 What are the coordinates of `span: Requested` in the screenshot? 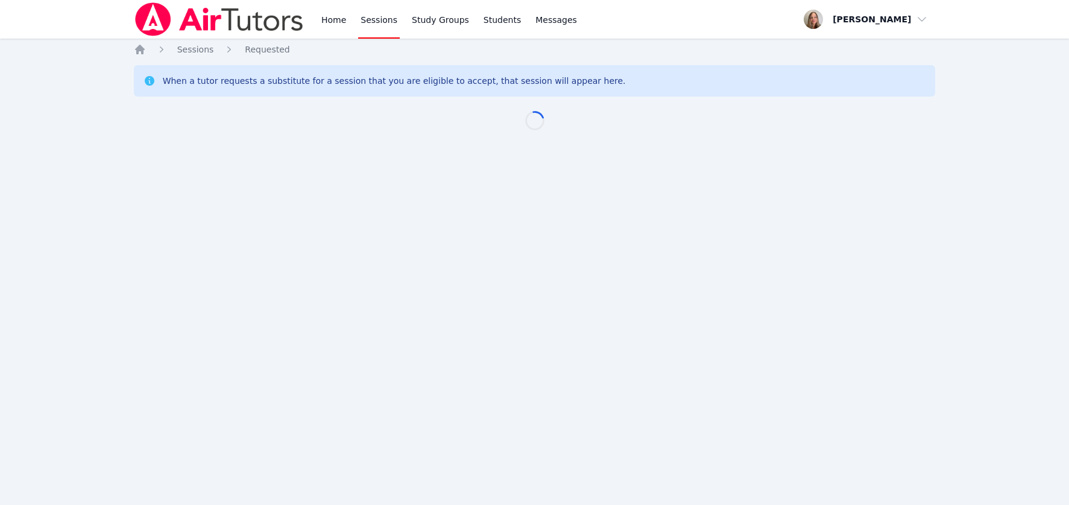 It's located at (267, 49).